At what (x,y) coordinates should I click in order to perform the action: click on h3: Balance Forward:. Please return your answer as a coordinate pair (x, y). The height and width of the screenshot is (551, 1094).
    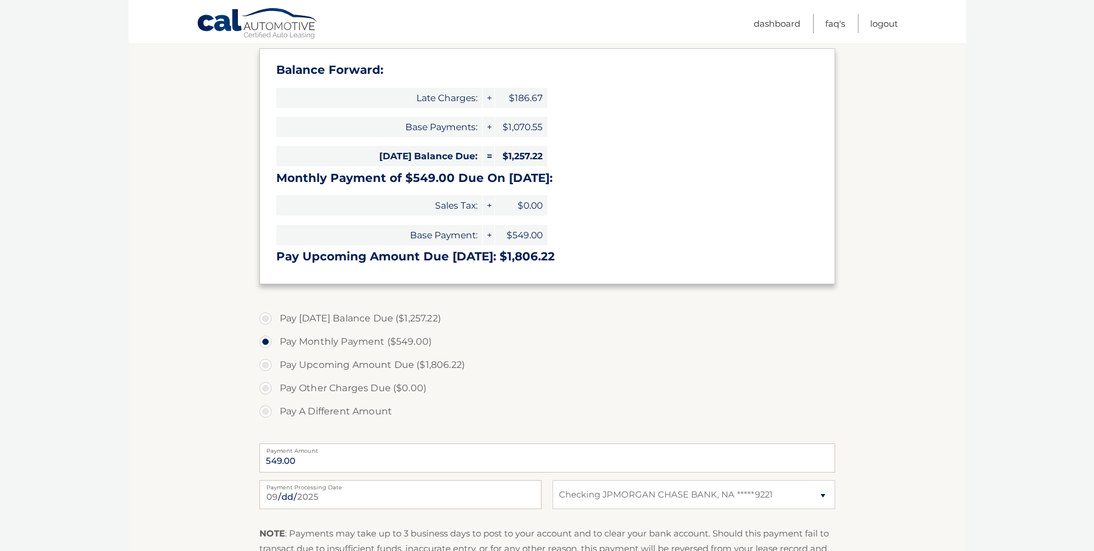
    Looking at the image, I should click on (547, 70).